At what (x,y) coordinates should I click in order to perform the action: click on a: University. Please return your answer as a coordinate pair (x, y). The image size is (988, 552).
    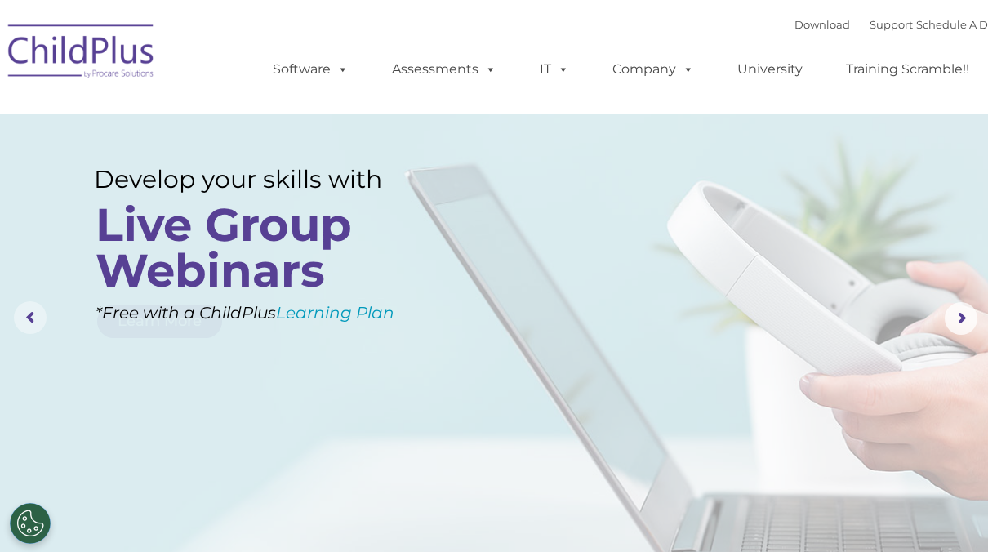
    Looking at the image, I should click on (770, 69).